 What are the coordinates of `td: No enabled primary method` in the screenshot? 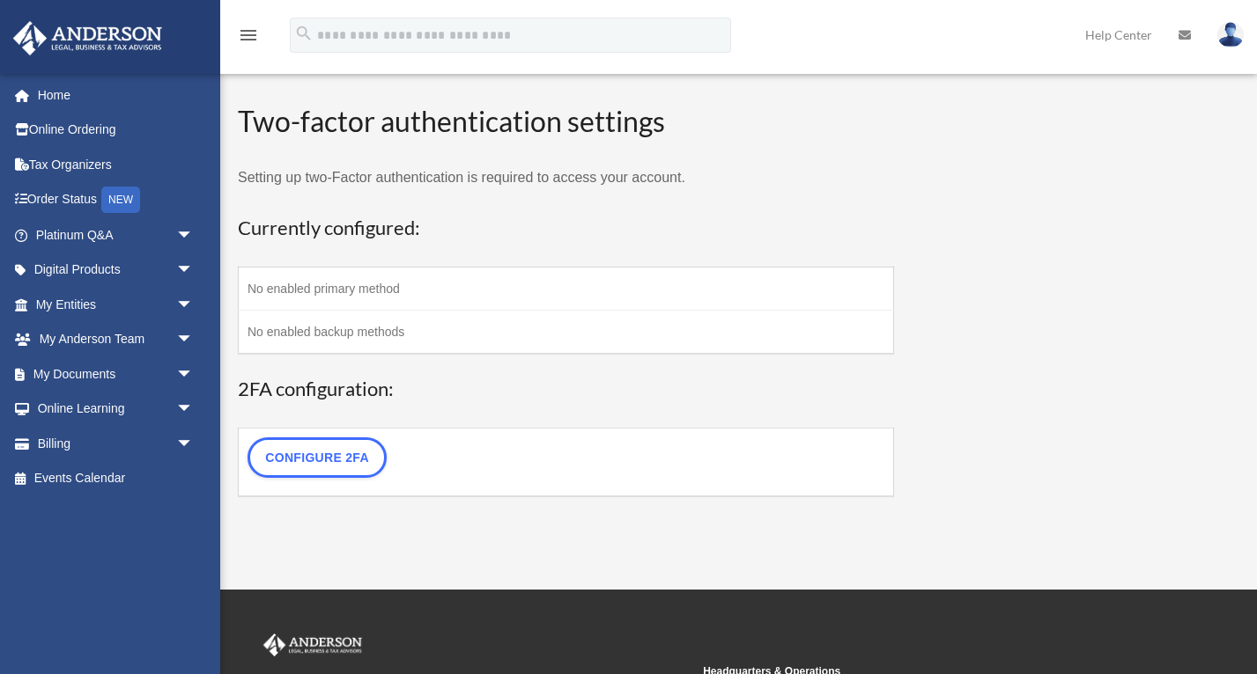 It's located at (566, 289).